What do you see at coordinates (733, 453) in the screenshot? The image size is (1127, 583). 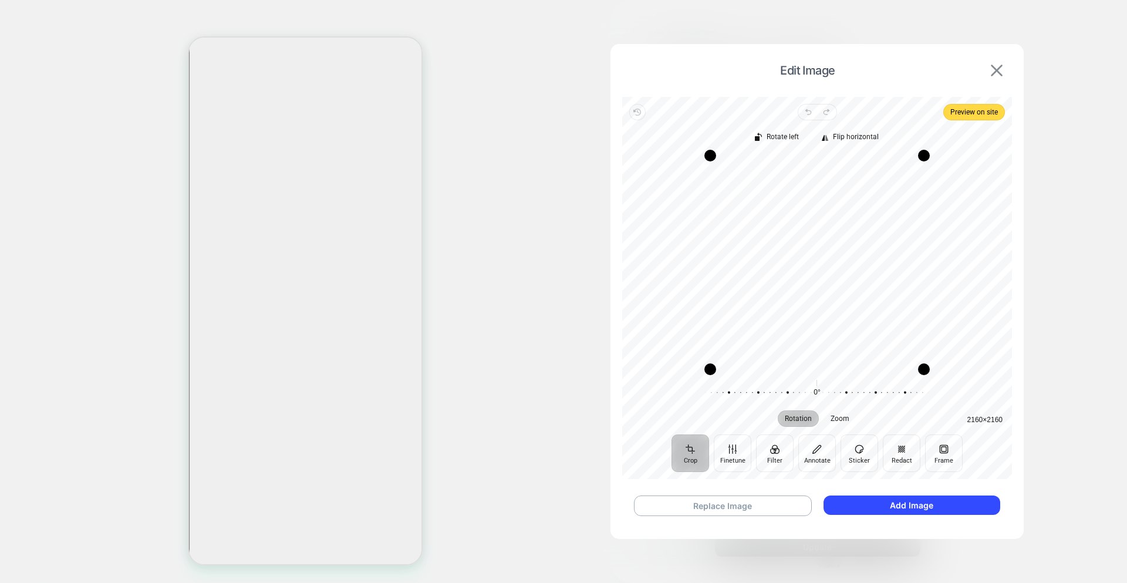 I see `button: Finetune` at bounding box center [733, 453].